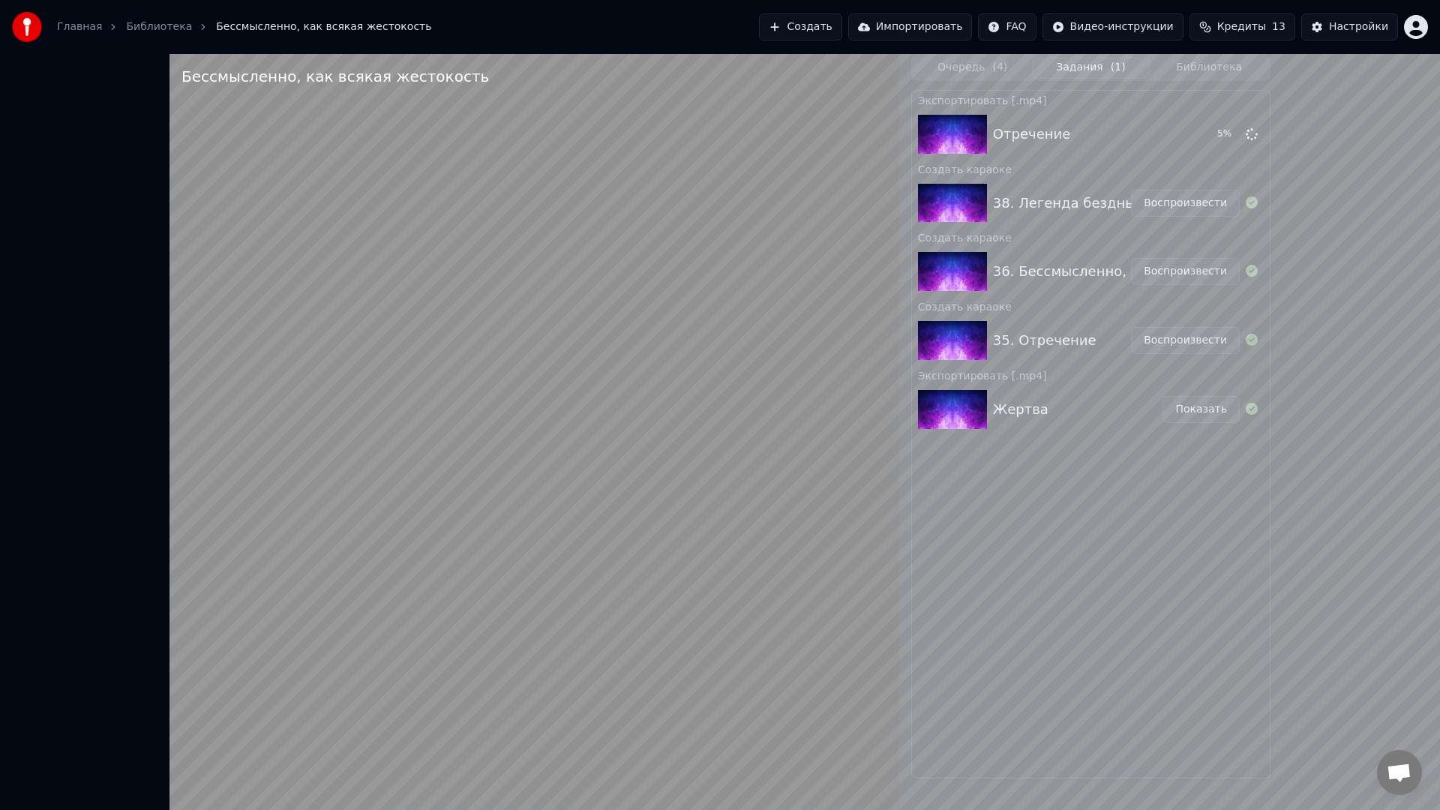 This screenshot has height=810, width=1440. Describe the element at coordinates (800, 27) in the screenshot. I see `button: Создать` at that location.